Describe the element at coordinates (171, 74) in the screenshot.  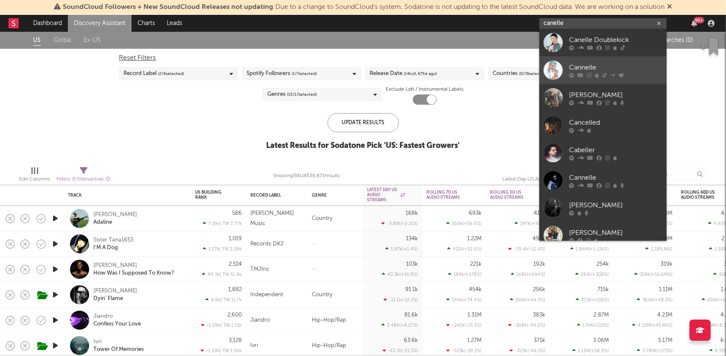
I see `span: ( 2 / 6 selected)` at that location.